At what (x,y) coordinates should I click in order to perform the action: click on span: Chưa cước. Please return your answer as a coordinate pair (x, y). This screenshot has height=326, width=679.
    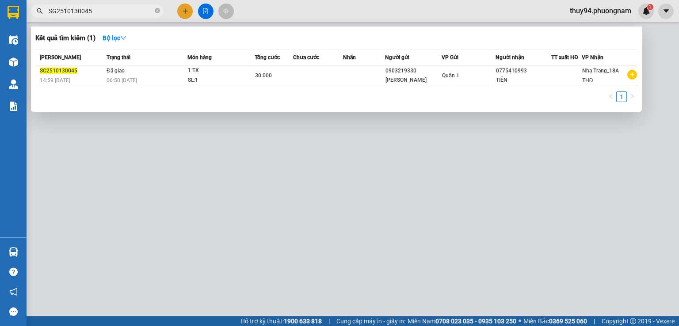
    Looking at the image, I should click on (306, 57).